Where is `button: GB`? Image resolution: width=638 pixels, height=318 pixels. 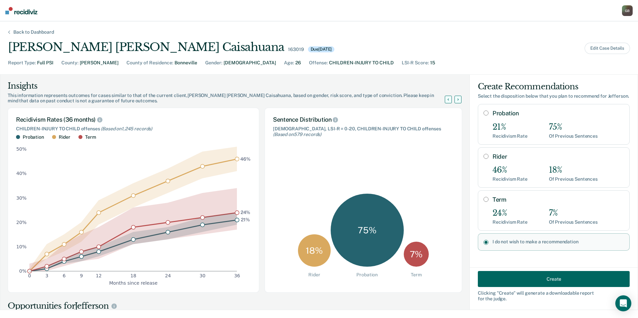
button: GB is located at coordinates (628, 11).